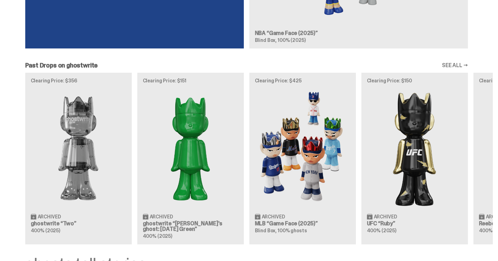  Describe the element at coordinates (191, 148) in the screenshot. I see `img: Schrödinger's ghost: Sunday Green` at that location.